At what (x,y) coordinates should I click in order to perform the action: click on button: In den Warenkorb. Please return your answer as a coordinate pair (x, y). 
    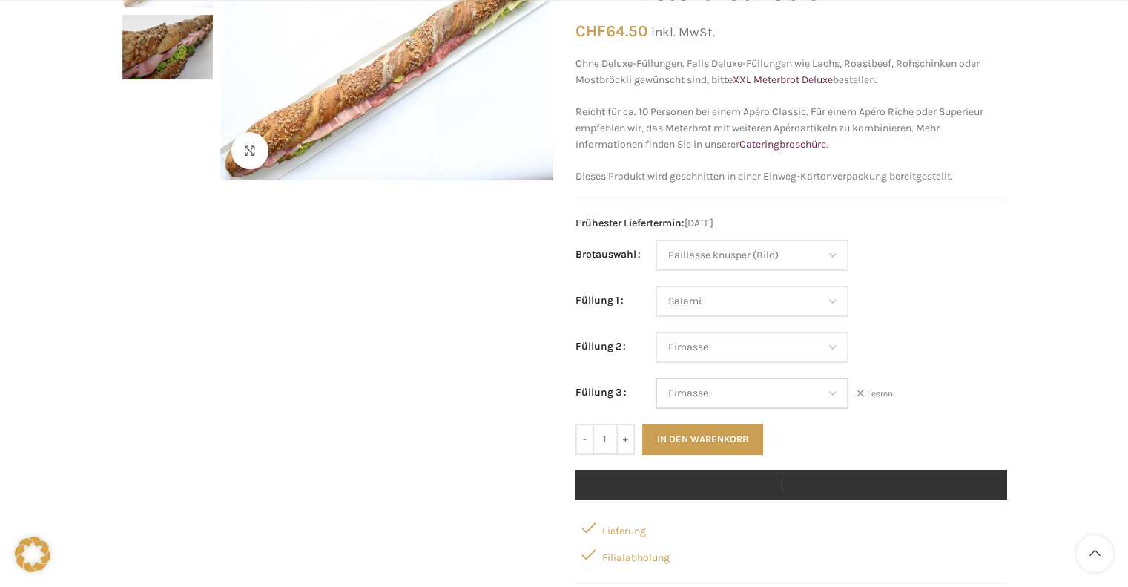
    Looking at the image, I should click on (703, 439).